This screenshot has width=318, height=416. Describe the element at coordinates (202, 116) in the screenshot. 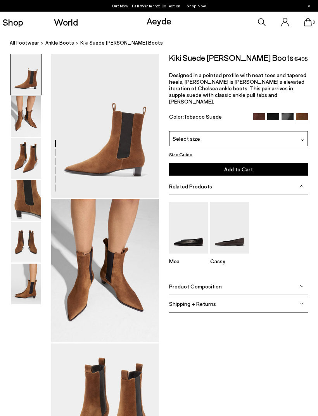

I see `span: Tobacco Suede` at that location.